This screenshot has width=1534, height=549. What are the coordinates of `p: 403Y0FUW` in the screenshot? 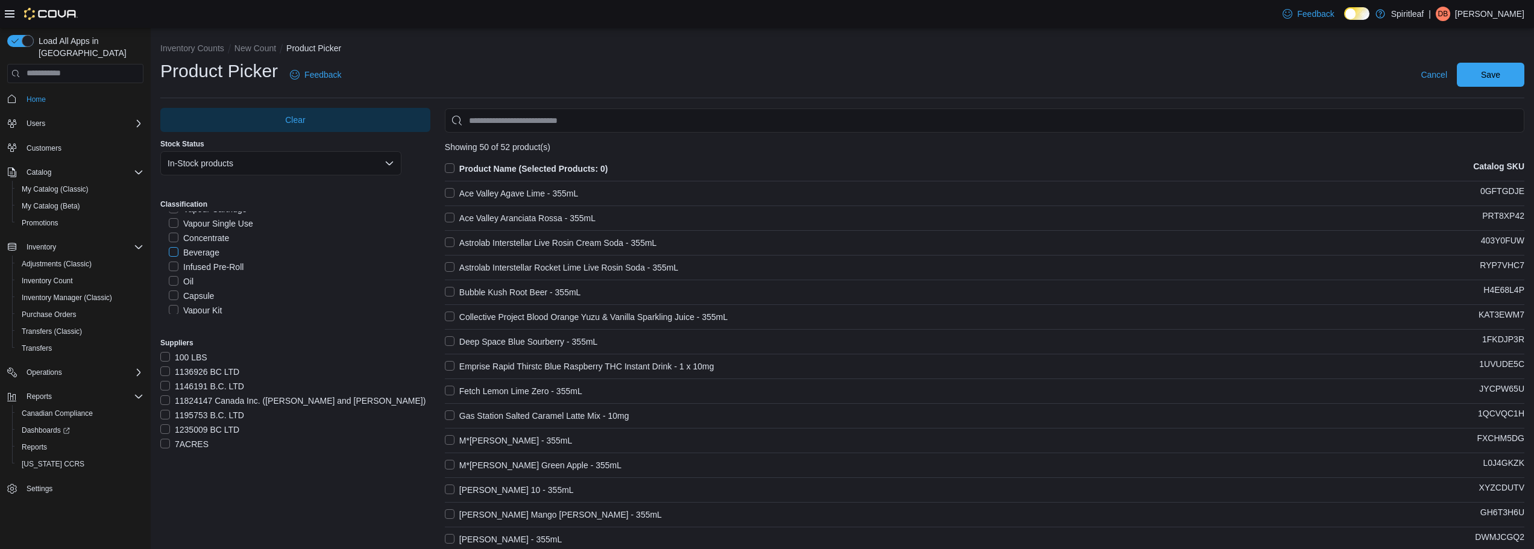 It's located at (1503, 243).